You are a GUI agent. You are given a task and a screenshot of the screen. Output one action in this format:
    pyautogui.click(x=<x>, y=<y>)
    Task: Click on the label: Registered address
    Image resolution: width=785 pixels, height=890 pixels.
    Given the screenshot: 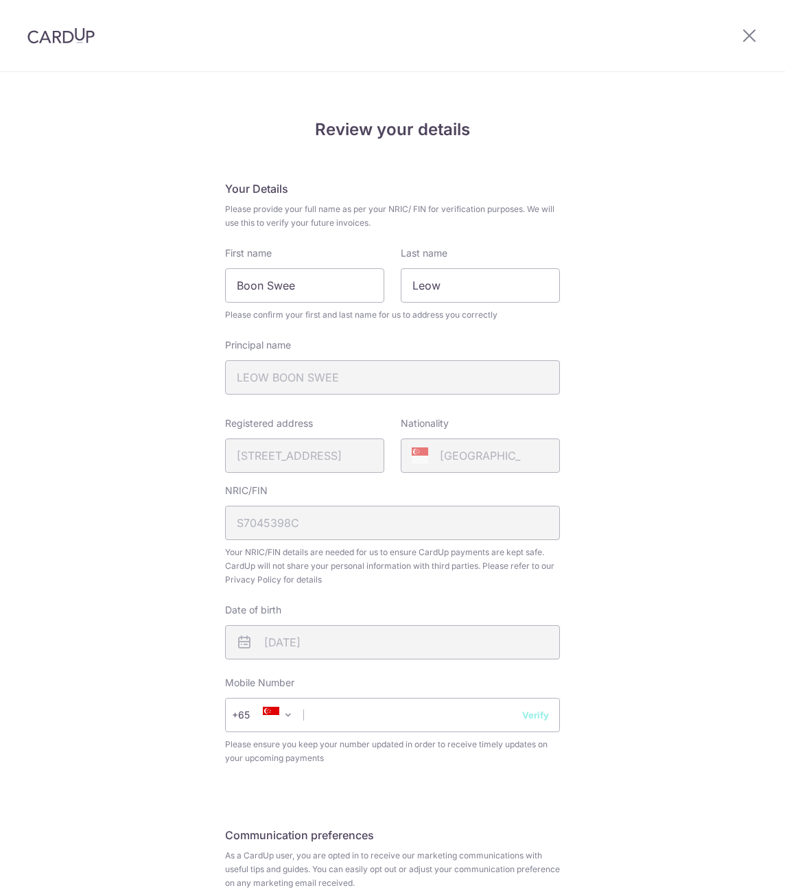 What is the action you would take?
    pyautogui.click(x=269, y=423)
    